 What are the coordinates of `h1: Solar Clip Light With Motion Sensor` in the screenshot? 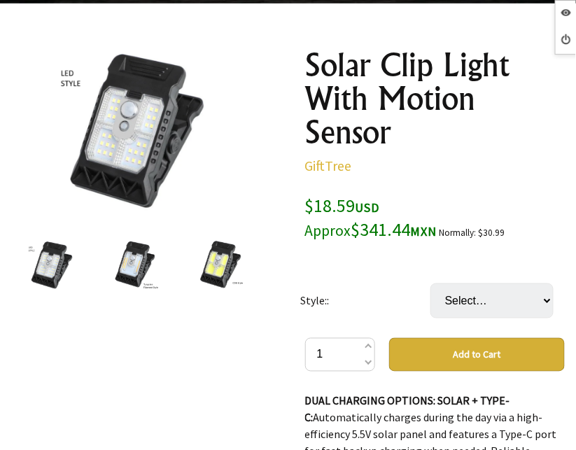 It's located at (435, 99).